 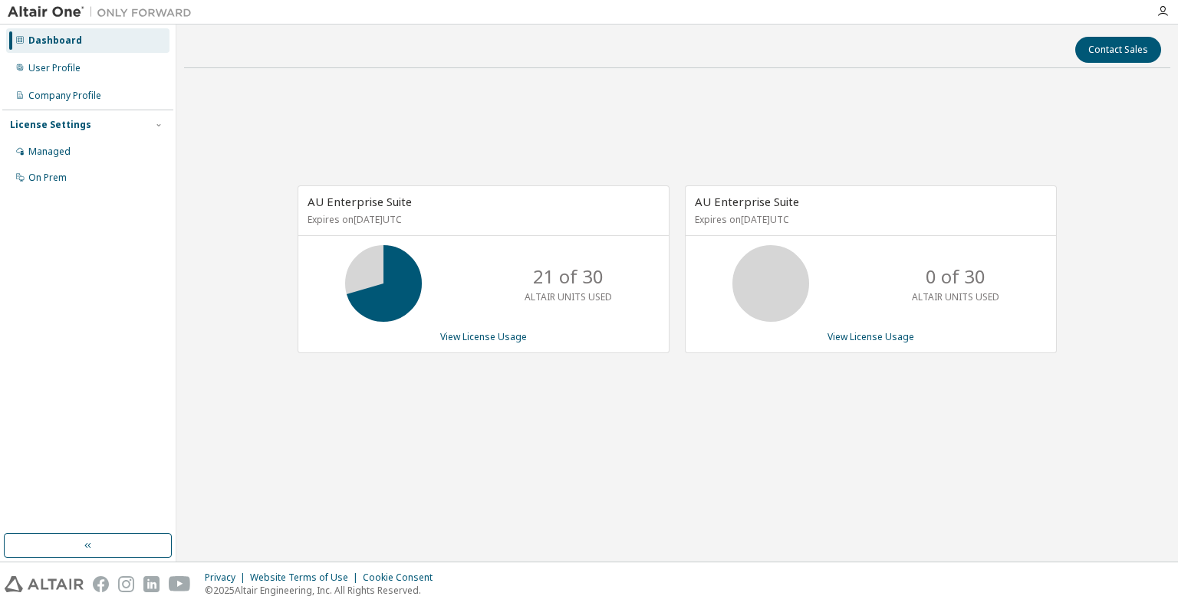 What do you see at coordinates (49, 152) in the screenshot?
I see `div: Managed` at bounding box center [49, 152].